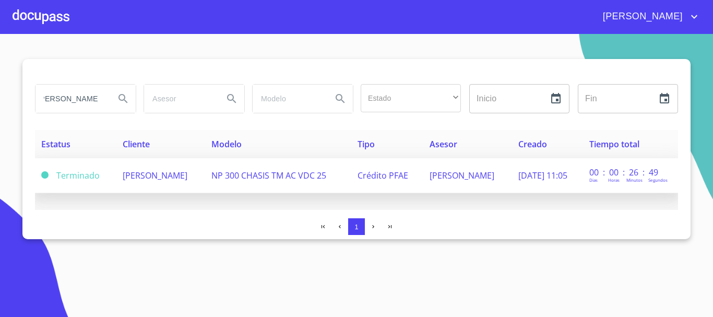 The width and height of the screenshot is (713, 317). Describe the element at coordinates (594, 180) in the screenshot. I see `p: Dias` at that location.